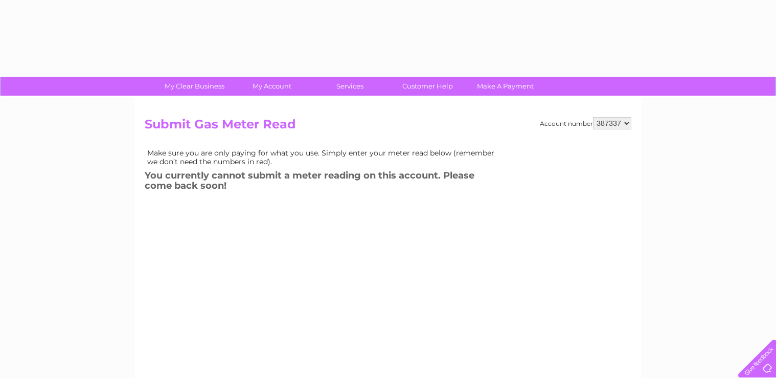 This screenshot has width=776, height=378. Describe the element at coordinates (323, 157) in the screenshot. I see `td: Make sure you are only paying for what you use. Simply enter your meter read below (remember we d...` at that location.